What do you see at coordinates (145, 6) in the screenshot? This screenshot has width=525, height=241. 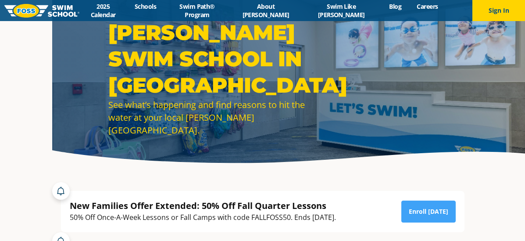 I see `a: Schools` at bounding box center [145, 6].